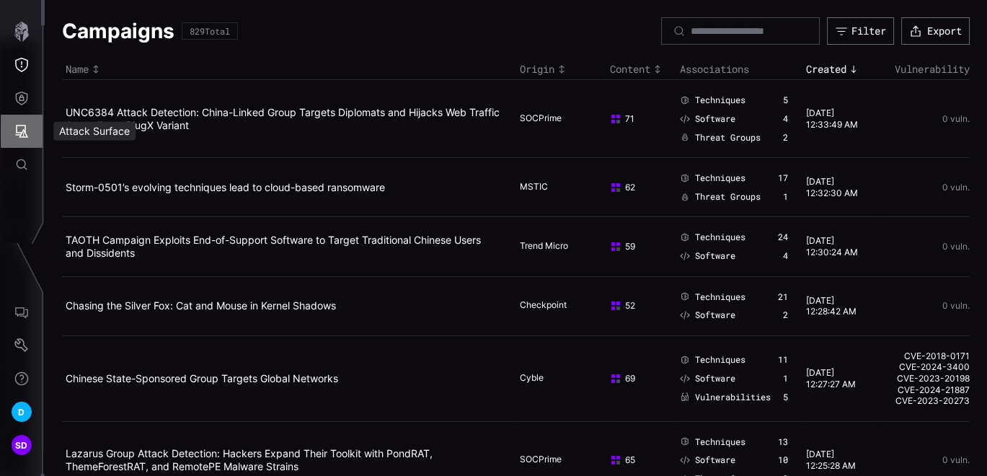 This screenshot has width=987, height=476. What do you see at coordinates (249, 459) in the screenshot?
I see `a: Lazarus Group Attack Detection: Hackers Expand Their Toolkit with PondRAT, ThemeForestRAT, and Re...` at bounding box center [249, 459].